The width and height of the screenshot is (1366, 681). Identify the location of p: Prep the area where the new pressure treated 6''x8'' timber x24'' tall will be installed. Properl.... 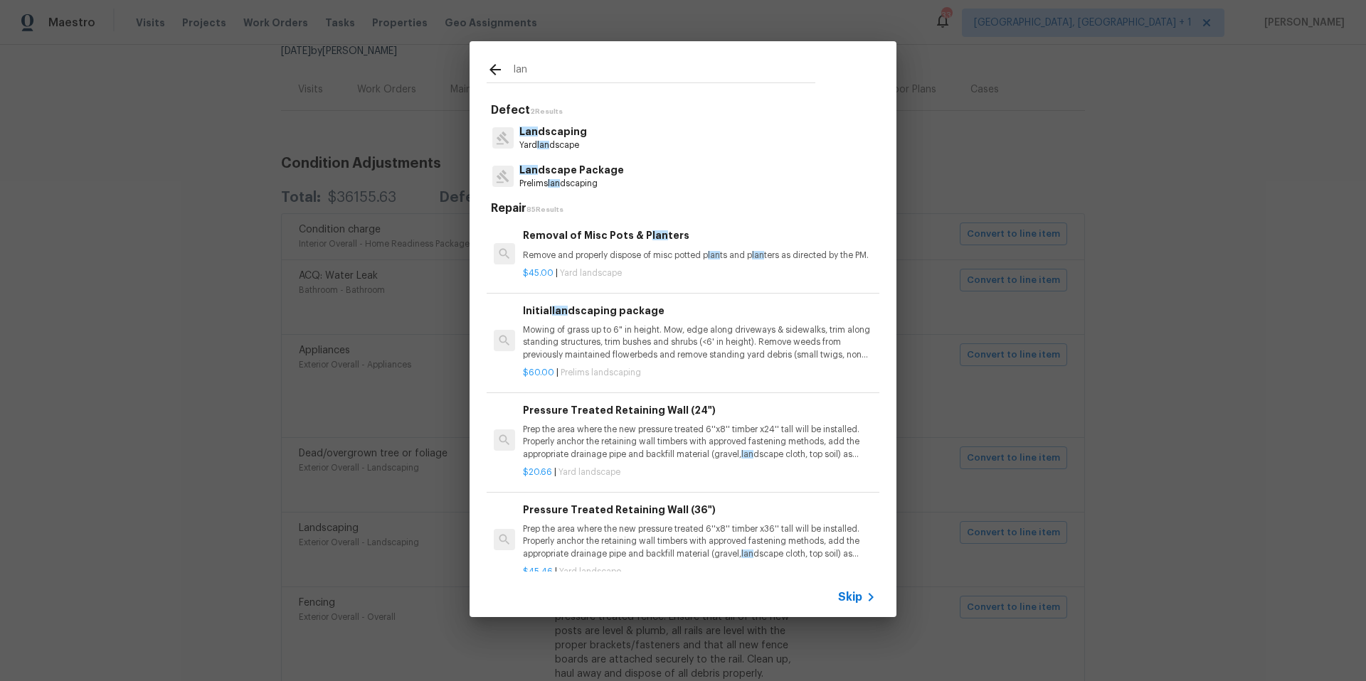
(699, 442).